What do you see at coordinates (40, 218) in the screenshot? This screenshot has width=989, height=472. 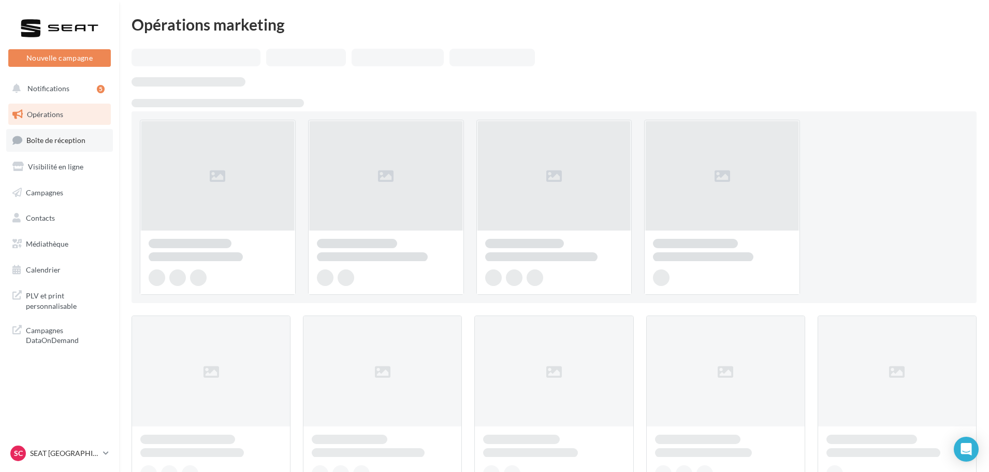 I see `span: Contacts` at bounding box center [40, 218].